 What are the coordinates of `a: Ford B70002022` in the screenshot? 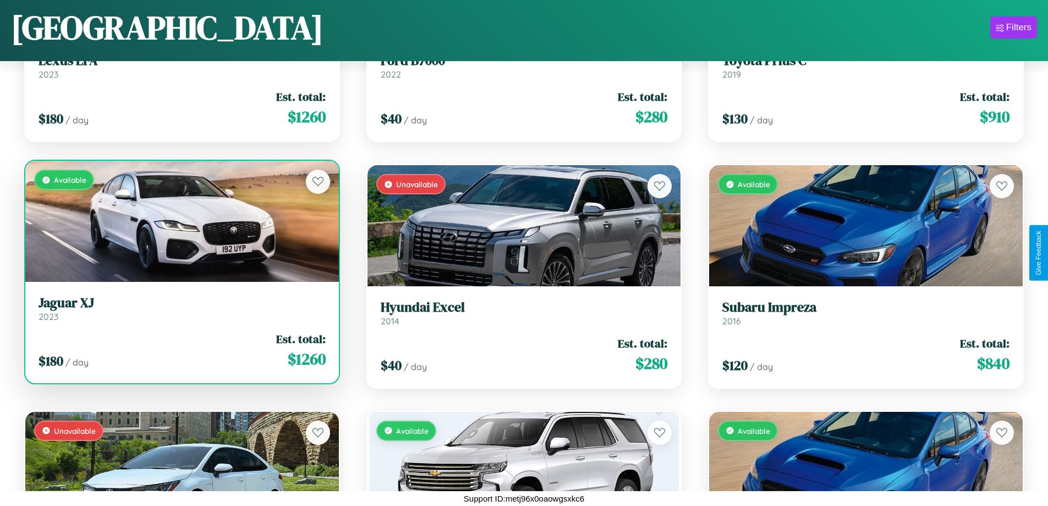 It's located at (524, 66).